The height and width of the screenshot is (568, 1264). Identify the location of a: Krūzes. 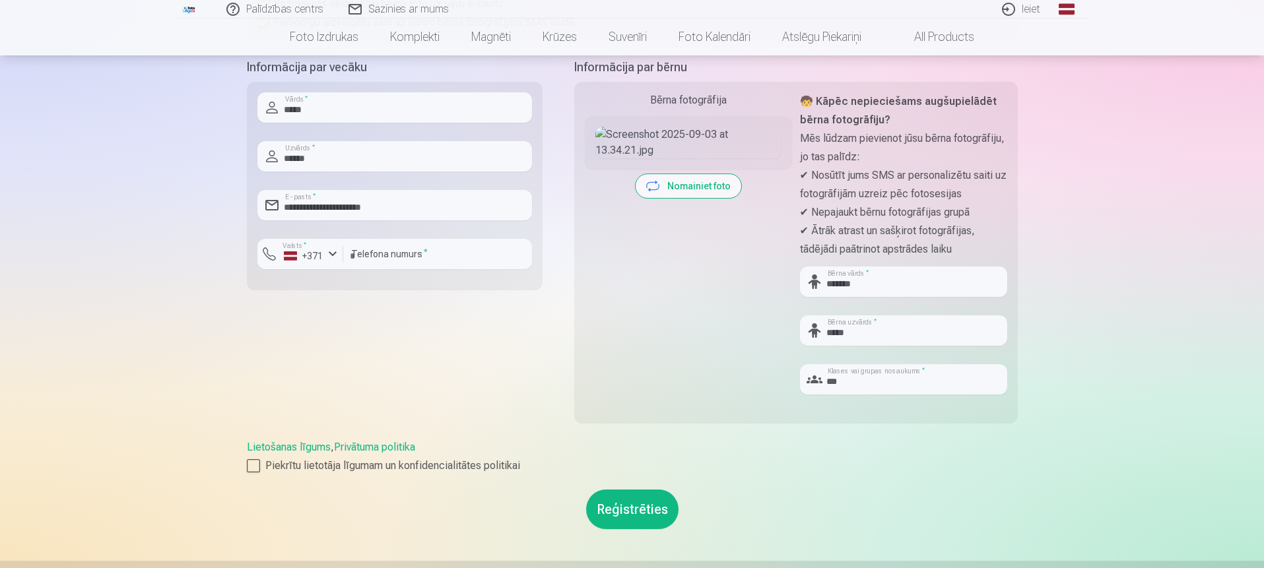
(560, 37).